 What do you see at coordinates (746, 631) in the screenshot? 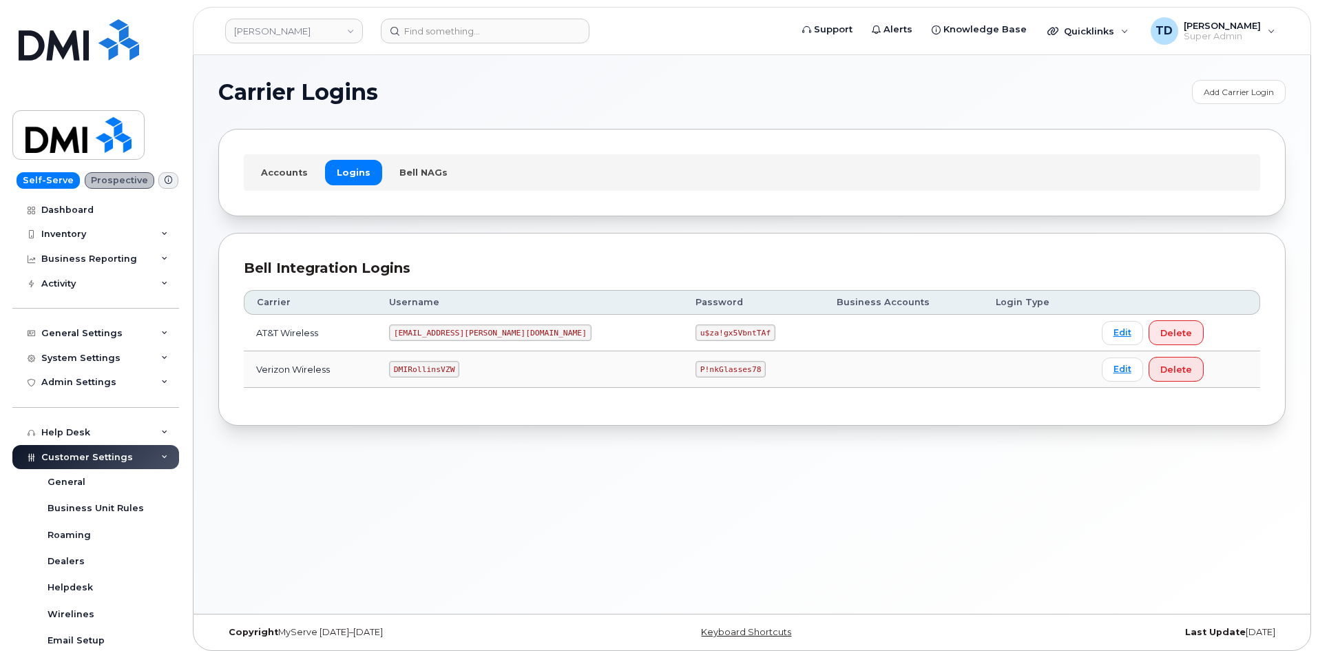
I see `a: Keyboard Shortcuts` at bounding box center [746, 631].